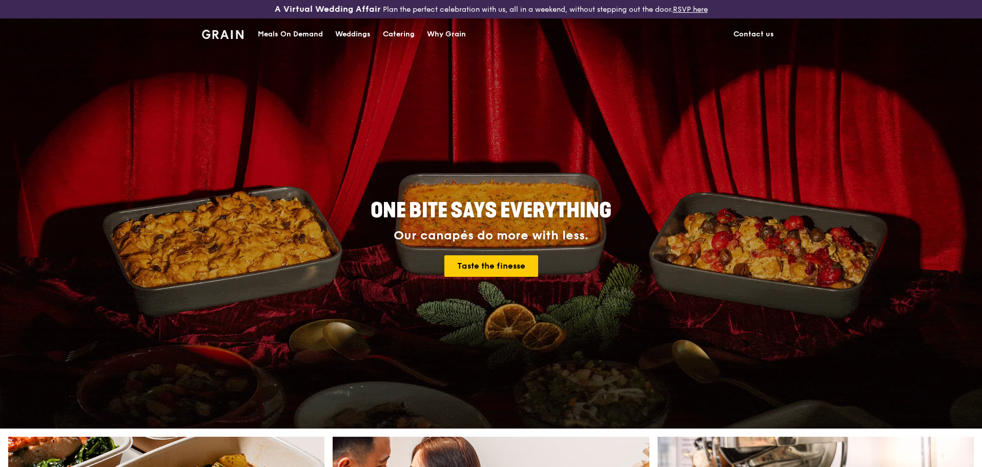 Image resolution: width=982 pixels, height=467 pixels. Describe the element at coordinates (327, 9) in the screenshot. I see `h3: A Virtual Wedding Affair` at that location.